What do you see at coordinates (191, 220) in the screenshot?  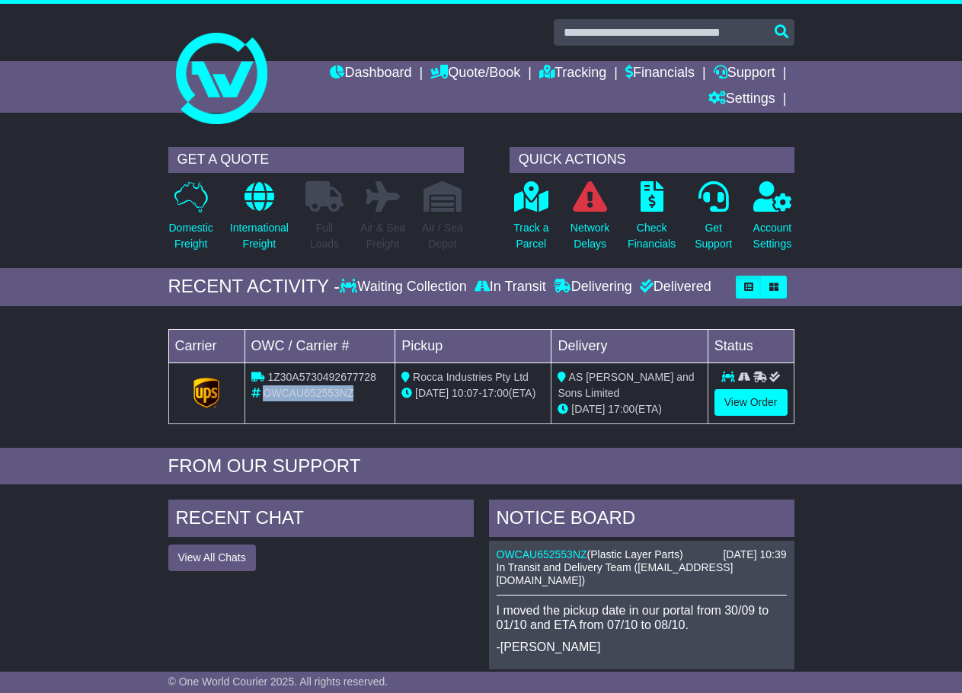 I see `a: DomesticFreight` at bounding box center [191, 220].